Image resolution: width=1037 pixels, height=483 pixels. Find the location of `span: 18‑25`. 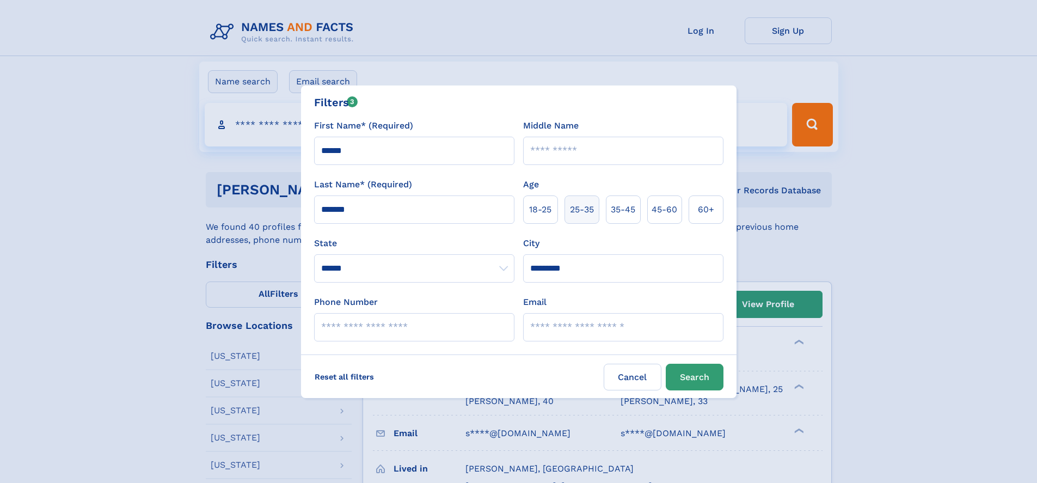

span: 18‑25 is located at coordinates (540, 210).